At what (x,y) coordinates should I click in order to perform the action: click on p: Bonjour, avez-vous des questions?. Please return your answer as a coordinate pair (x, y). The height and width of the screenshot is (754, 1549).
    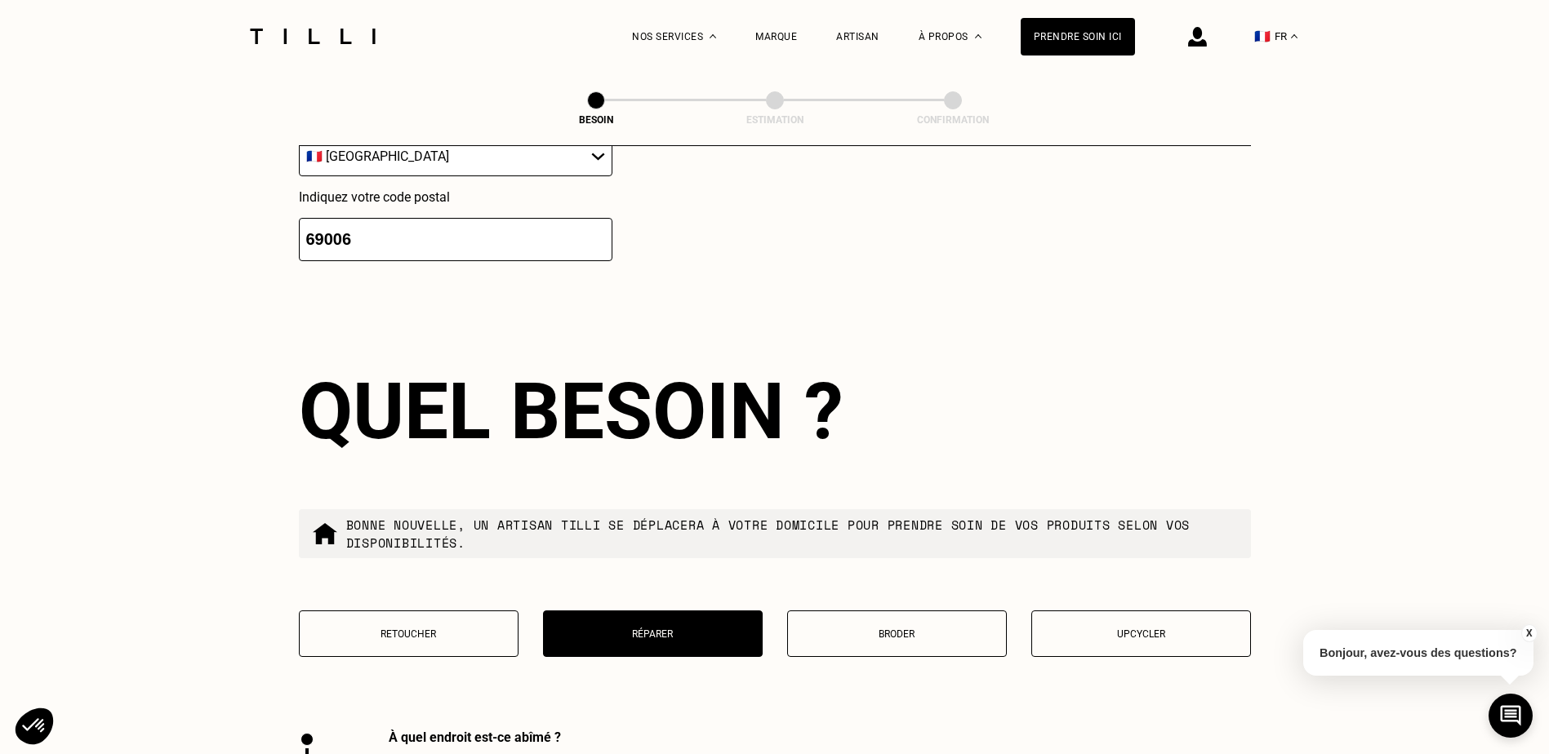
    Looking at the image, I should click on (1418, 653).